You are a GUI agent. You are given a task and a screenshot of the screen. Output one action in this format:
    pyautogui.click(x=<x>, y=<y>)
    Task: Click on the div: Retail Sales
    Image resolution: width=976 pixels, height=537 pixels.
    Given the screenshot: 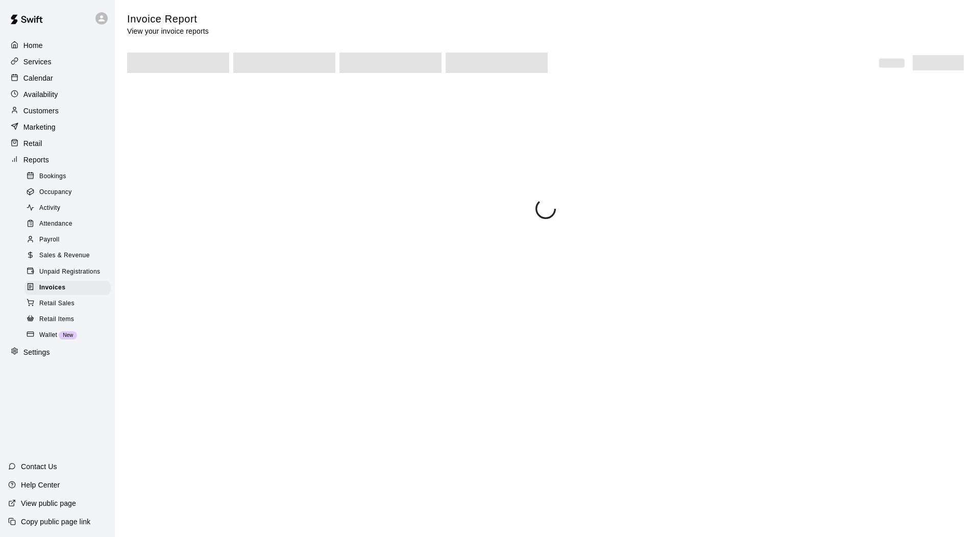 What is the action you would take?
    pyautogui.click(x=67, y=304)
    